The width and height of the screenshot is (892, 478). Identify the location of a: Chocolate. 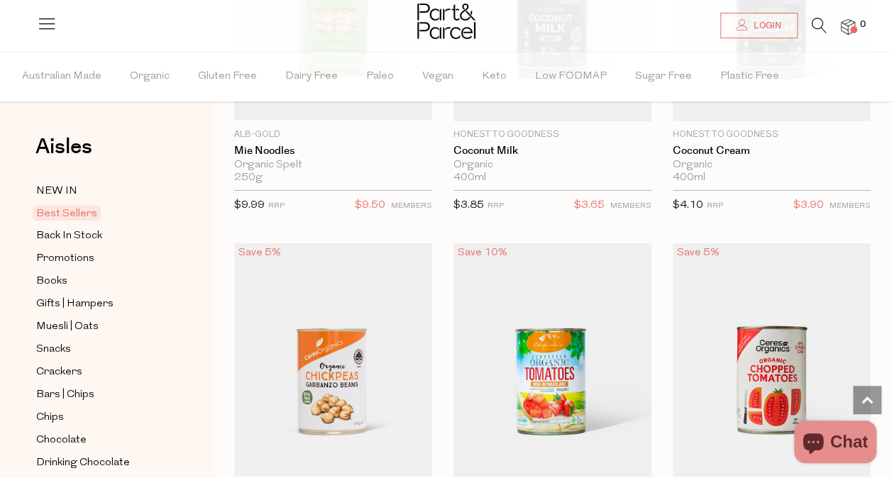
(101, 440).